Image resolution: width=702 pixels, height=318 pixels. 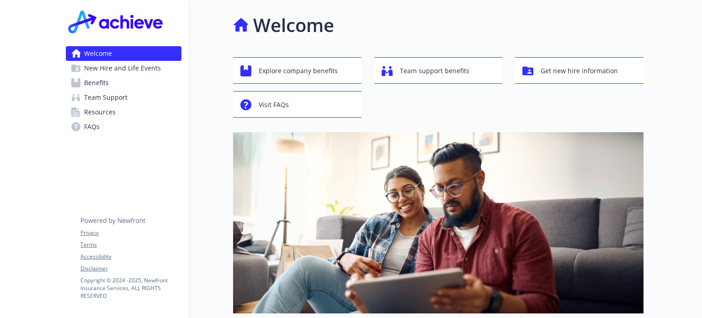 I want to click on a: FAQs, so click(x=123, y=127).